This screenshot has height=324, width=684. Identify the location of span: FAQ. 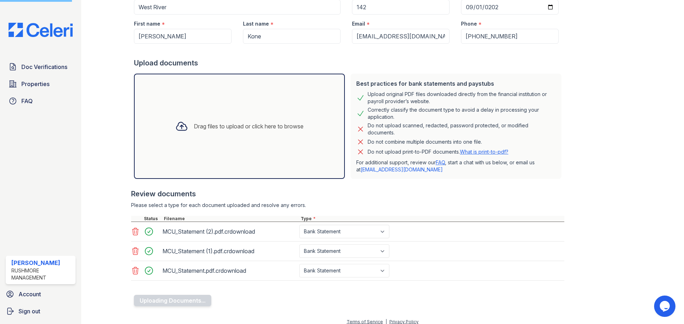
(27, 101).